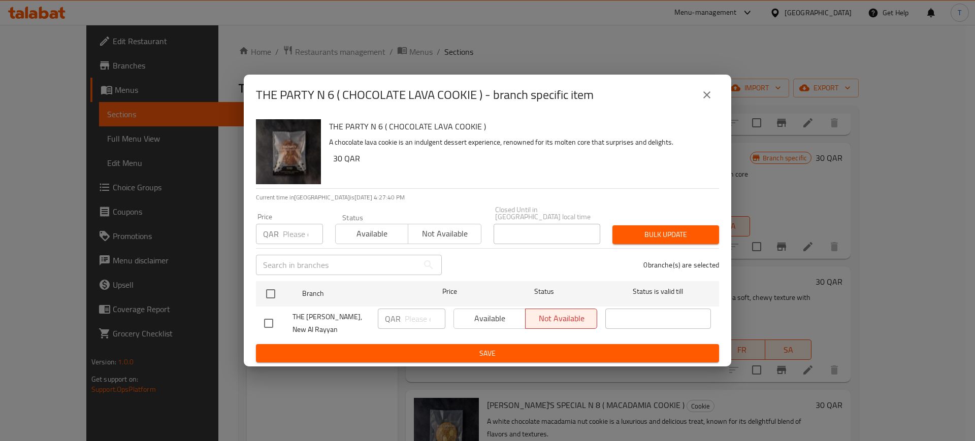 The image size is (975, 441). Describe the element at coordinates (372, 234) in the screenshot. I see `button: Available` at that location.